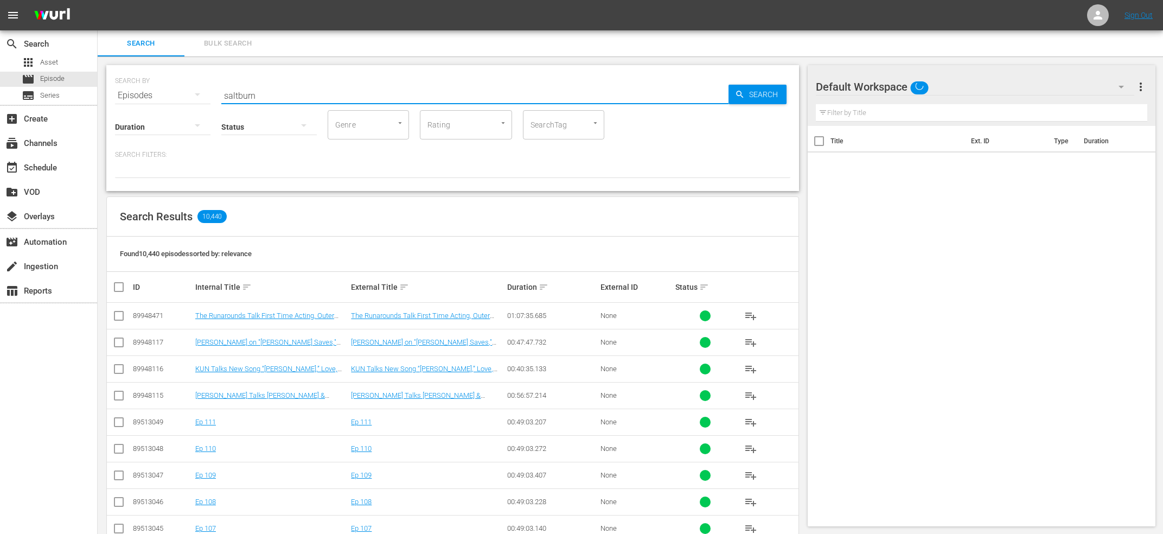 This screenshot has width=1163, height=534. What do you see at coordinates (162, 342) in the screenshot?
I see `div: 89948117` at bounding box center [162, 342].